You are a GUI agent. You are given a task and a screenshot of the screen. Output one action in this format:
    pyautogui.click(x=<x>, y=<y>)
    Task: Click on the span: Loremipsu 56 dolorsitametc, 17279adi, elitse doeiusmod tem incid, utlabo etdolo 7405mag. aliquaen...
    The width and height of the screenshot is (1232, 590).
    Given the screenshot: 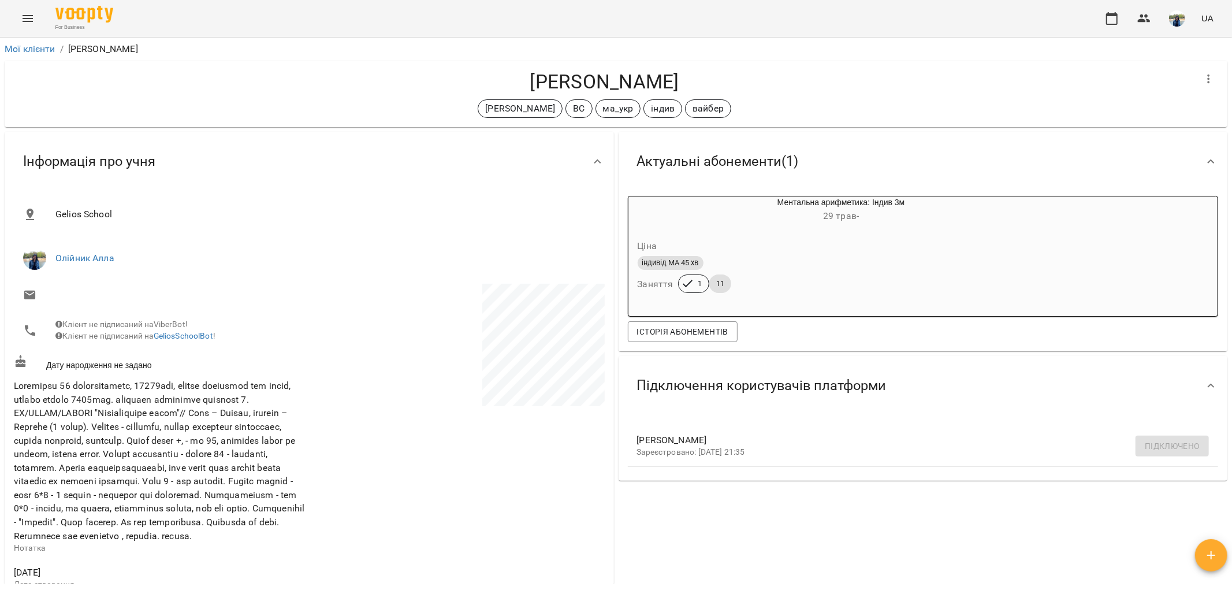 What is the action you would take?
    pyautogui.click(x=159, y=460)
    